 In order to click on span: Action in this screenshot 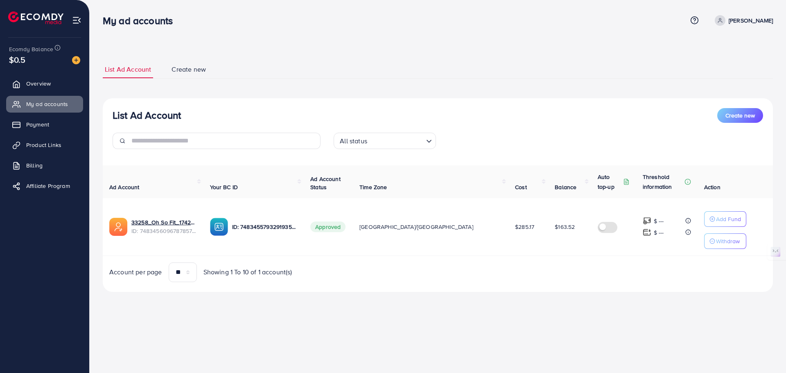, I will do `click(713, 187)`.